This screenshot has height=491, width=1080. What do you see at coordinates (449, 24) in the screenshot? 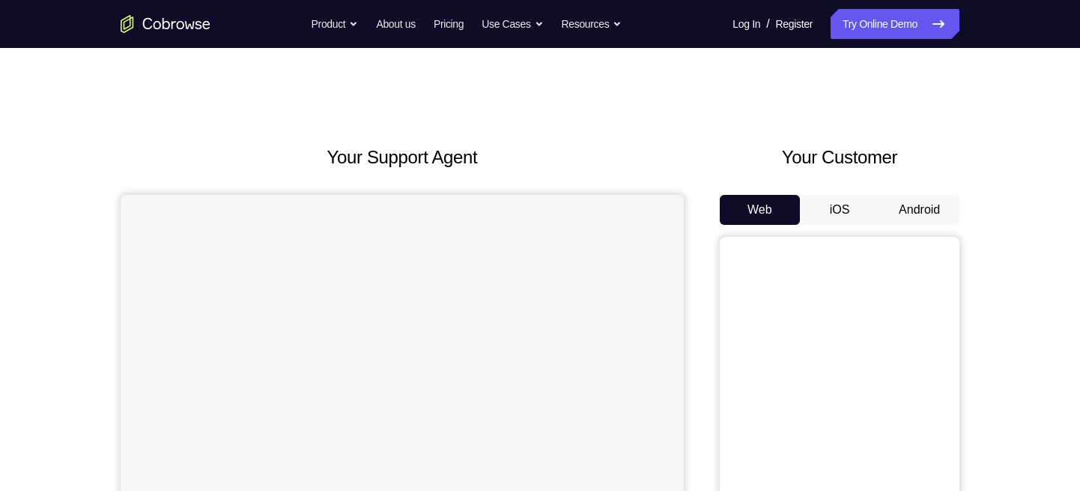
I see `a: Pricing` at bounding box center [449, 24].